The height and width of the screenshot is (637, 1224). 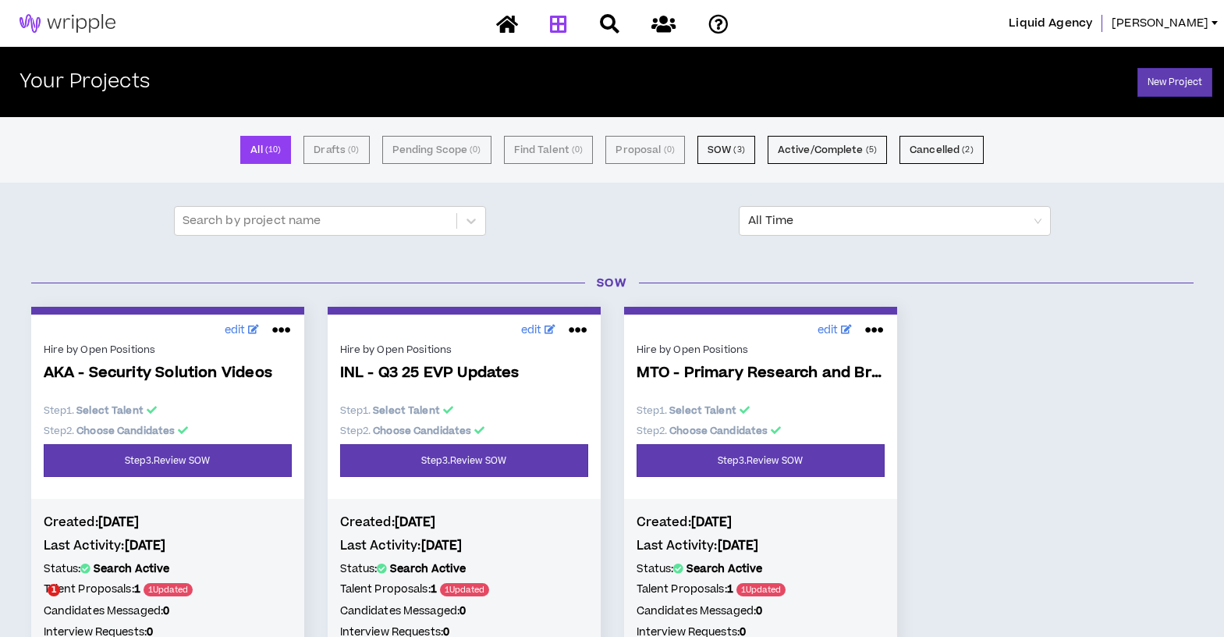 What do you see at coordinates (967, 150) in the screenshot?
I see `small: ( 2 )` at bounding box center [967, 150].